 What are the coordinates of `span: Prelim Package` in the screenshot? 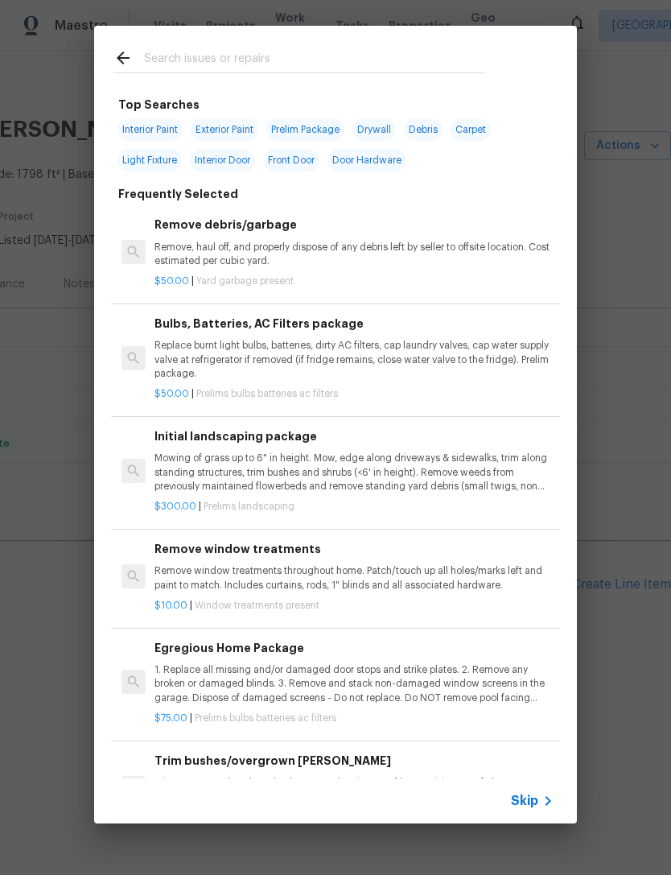 It's located at (305, 130).